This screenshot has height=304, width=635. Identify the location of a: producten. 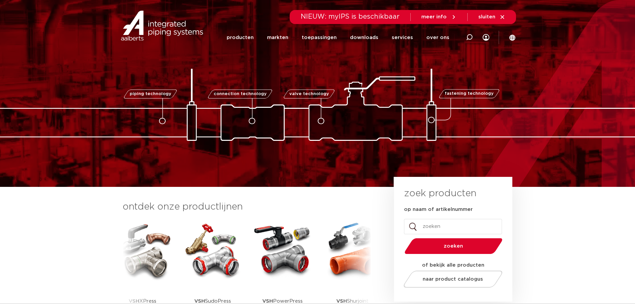
(240, 37).